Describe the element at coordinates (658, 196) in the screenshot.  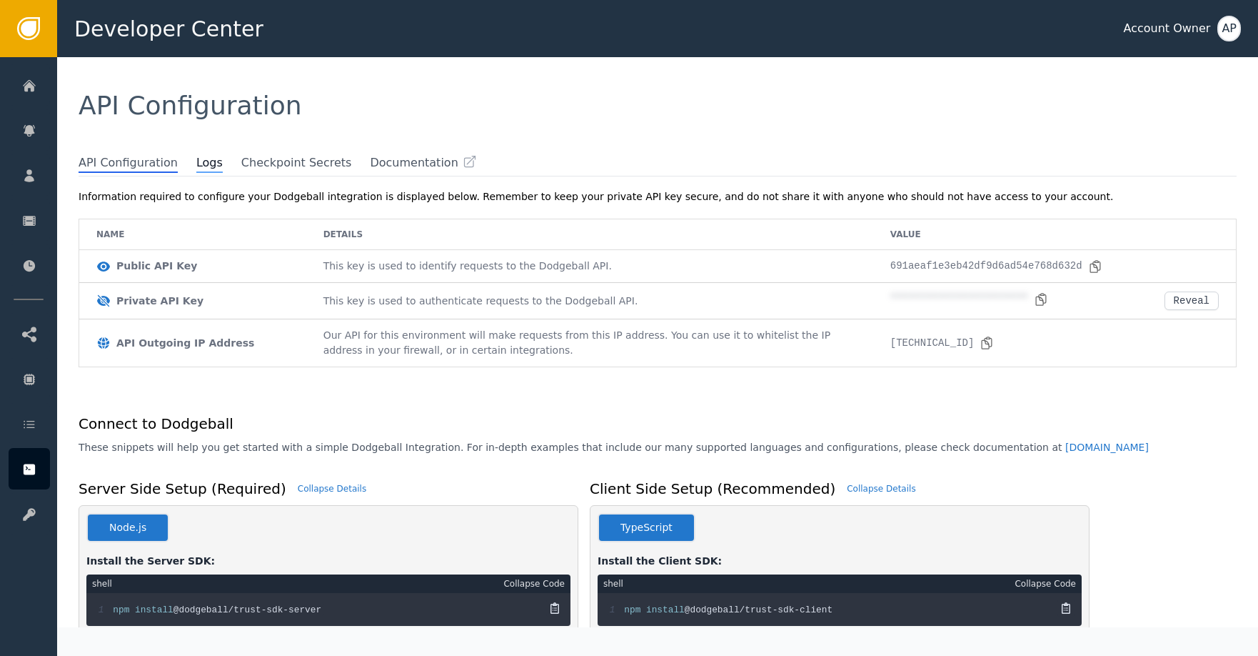
I see `div: Information required to configure your Dodgeball integration is displayed below. Remember to keep...` at that location.